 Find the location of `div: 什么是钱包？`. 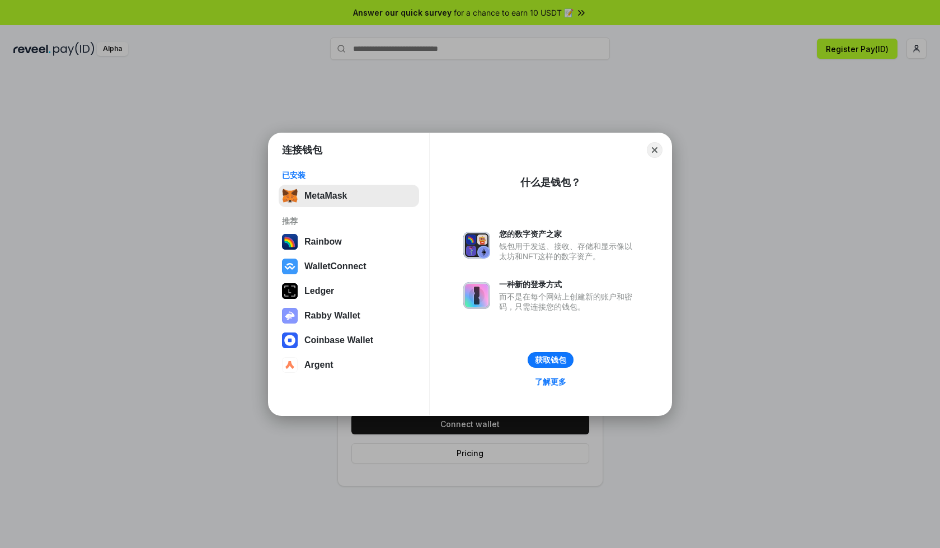

div: 什么是钱包？ is located at coordinates (550, 182).